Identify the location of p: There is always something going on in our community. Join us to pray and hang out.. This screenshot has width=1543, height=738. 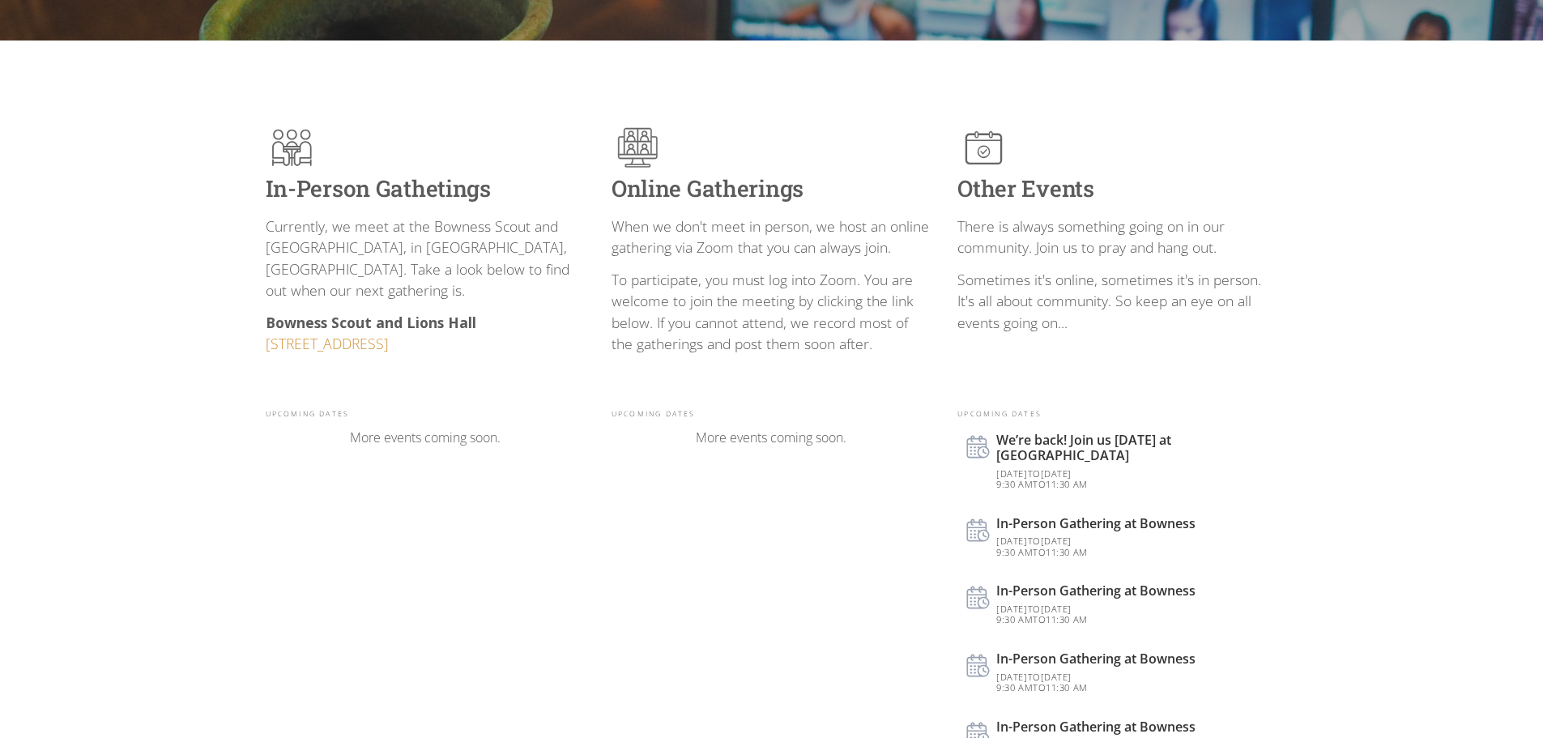
(1117, 236).